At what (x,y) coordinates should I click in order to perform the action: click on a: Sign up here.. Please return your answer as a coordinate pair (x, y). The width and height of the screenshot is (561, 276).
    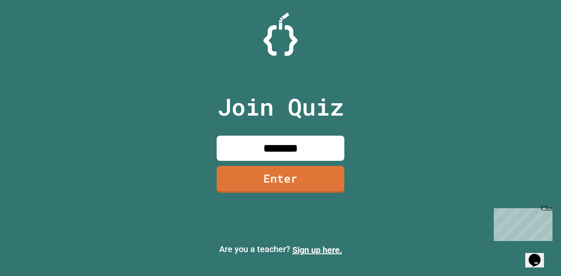
    Looking at the image, I should click on (317, 250).